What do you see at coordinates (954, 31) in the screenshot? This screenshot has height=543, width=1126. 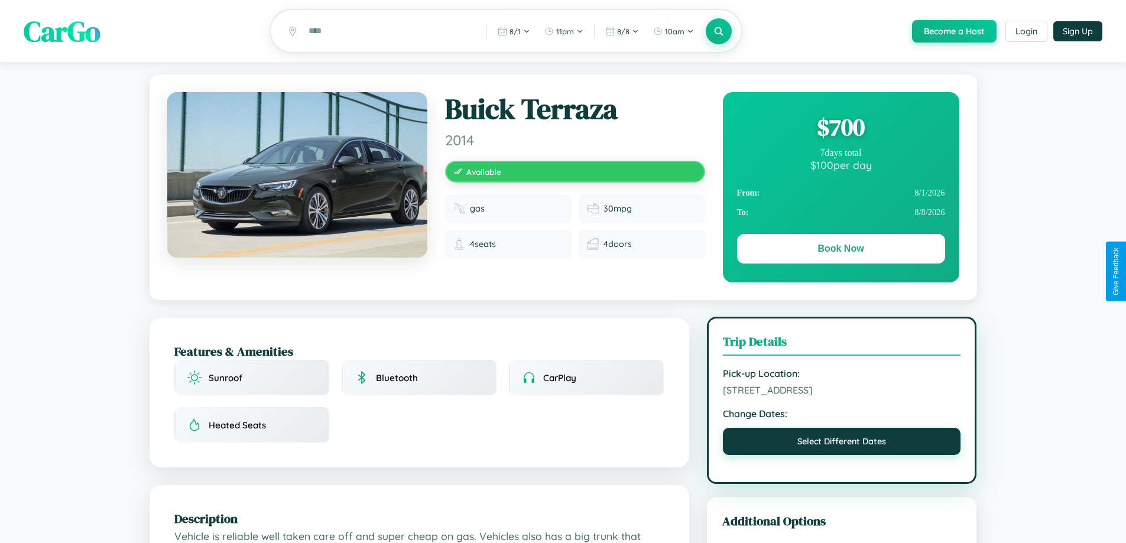 I see `button: Become a Host` at bounding box center [954, 31].